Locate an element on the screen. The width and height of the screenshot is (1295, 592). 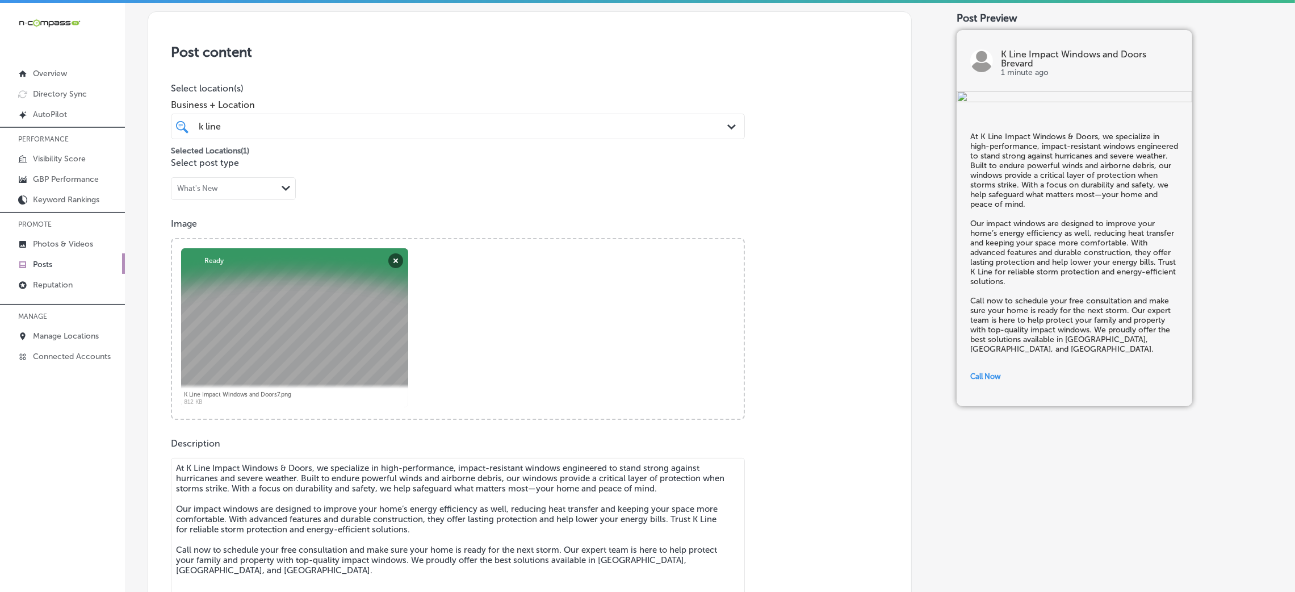
p: Reputation is located at coordinates (53, 285).